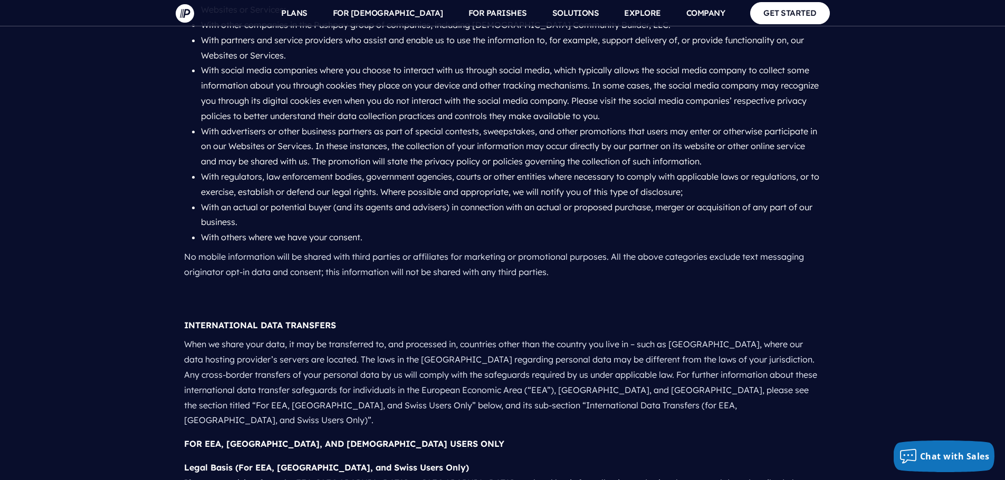  Describe the element at coordinates (511, 185) in the screenshot. I see `li: With regulators, law enforcement bodies, government agencies, courts or other entities where nece...` at that location.